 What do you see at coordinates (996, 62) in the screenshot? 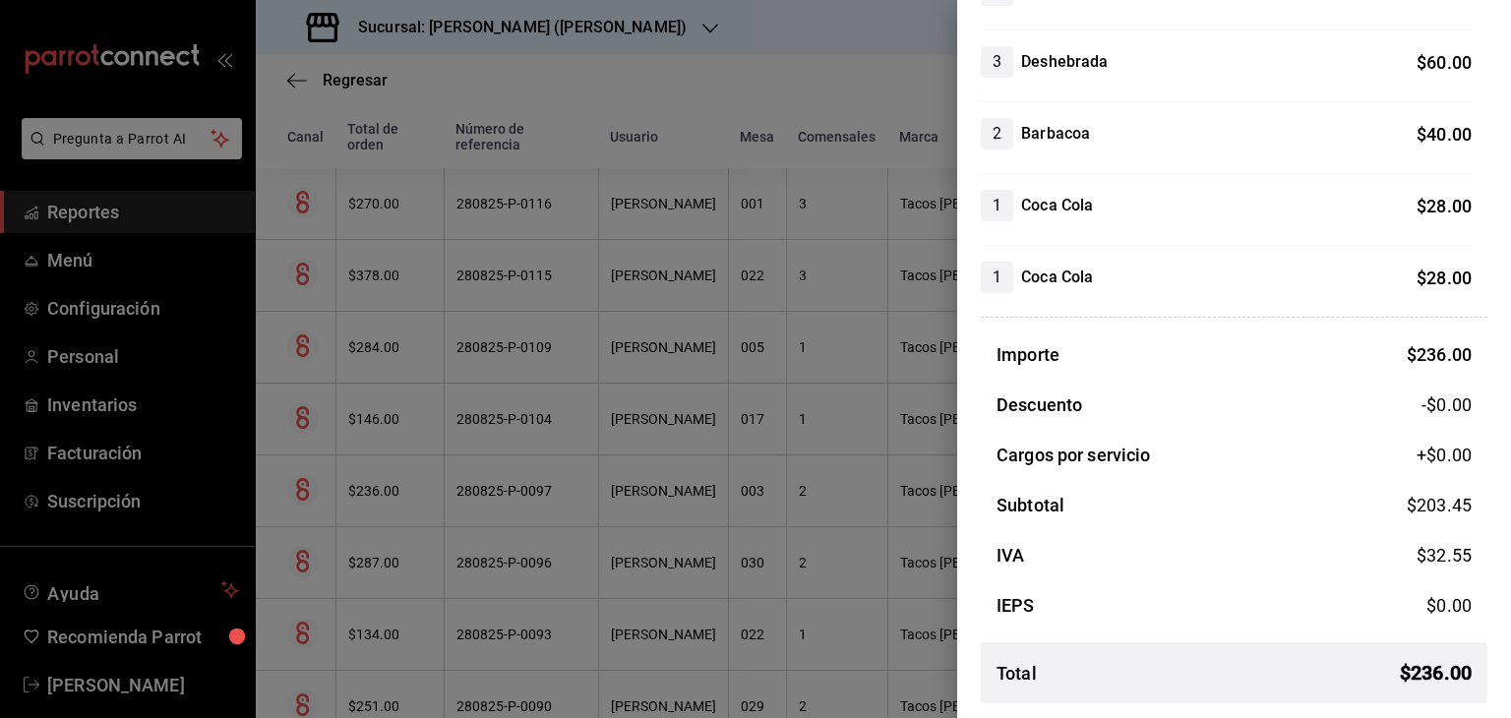
I see `span: 3` at bounding box center [996, 62].